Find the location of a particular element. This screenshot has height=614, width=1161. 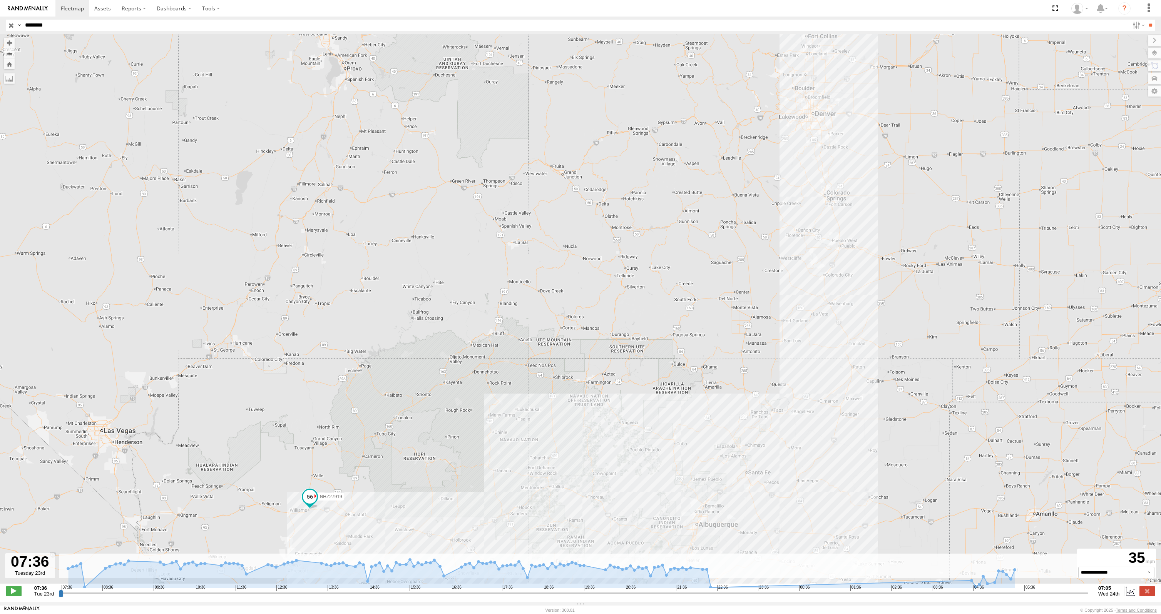

span: 08:36 is located at coordinates (108, 588).